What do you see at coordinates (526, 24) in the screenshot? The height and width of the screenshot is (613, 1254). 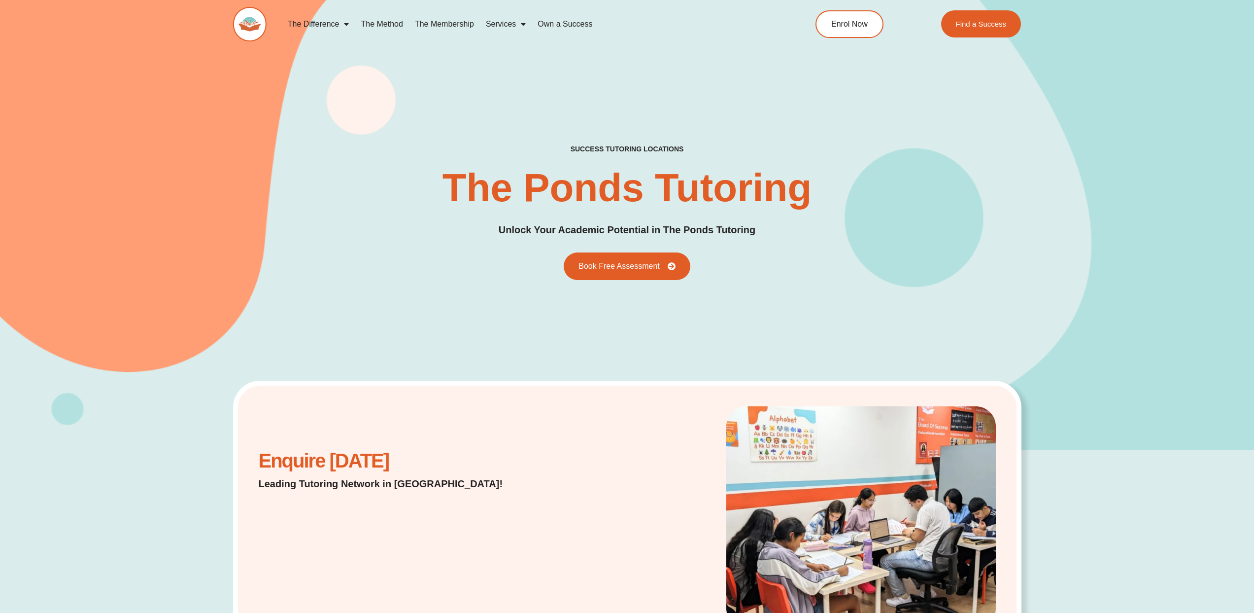 I see `nav: Menu` at bounding box center [526, 24].